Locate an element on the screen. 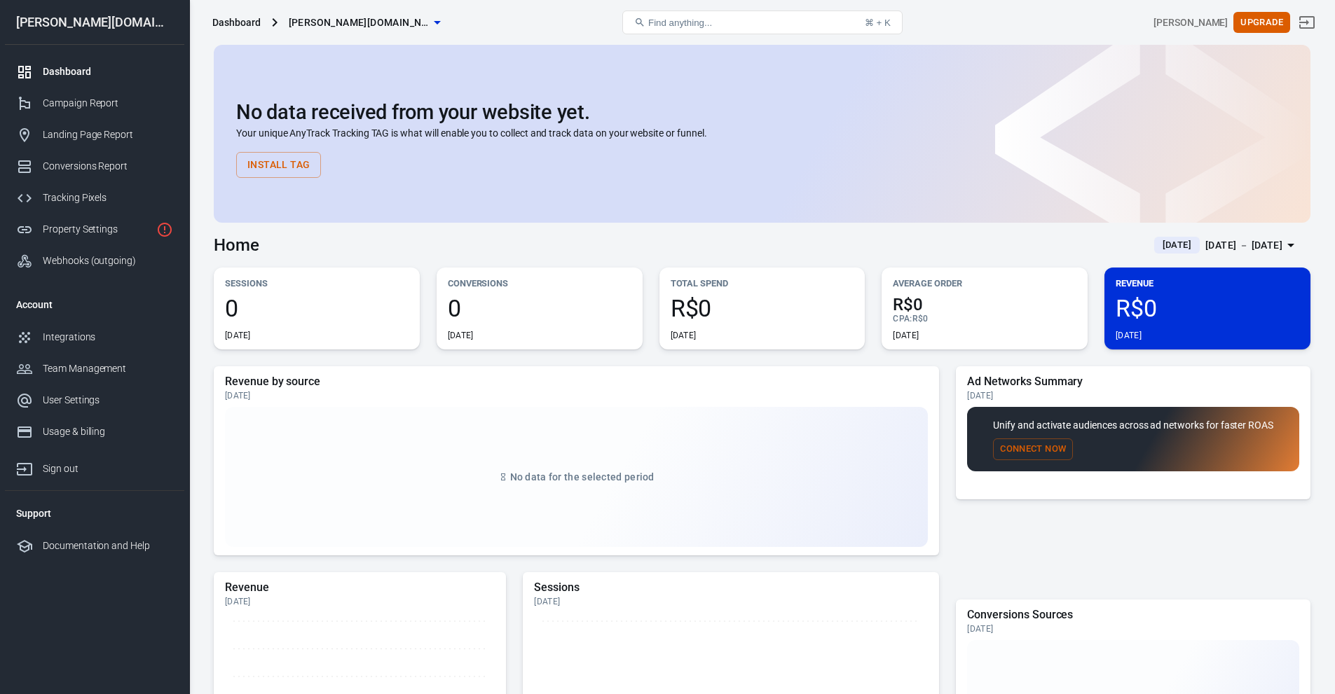  div: User Settings is located at coordinates (108, 400).